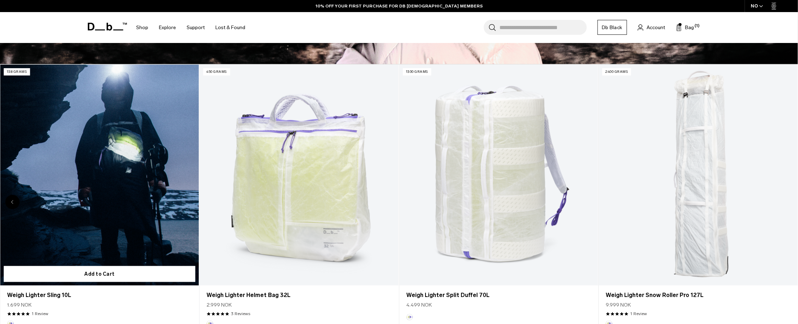 The image size is (798, 324). I want to click on span: Account, so click(656, 27).